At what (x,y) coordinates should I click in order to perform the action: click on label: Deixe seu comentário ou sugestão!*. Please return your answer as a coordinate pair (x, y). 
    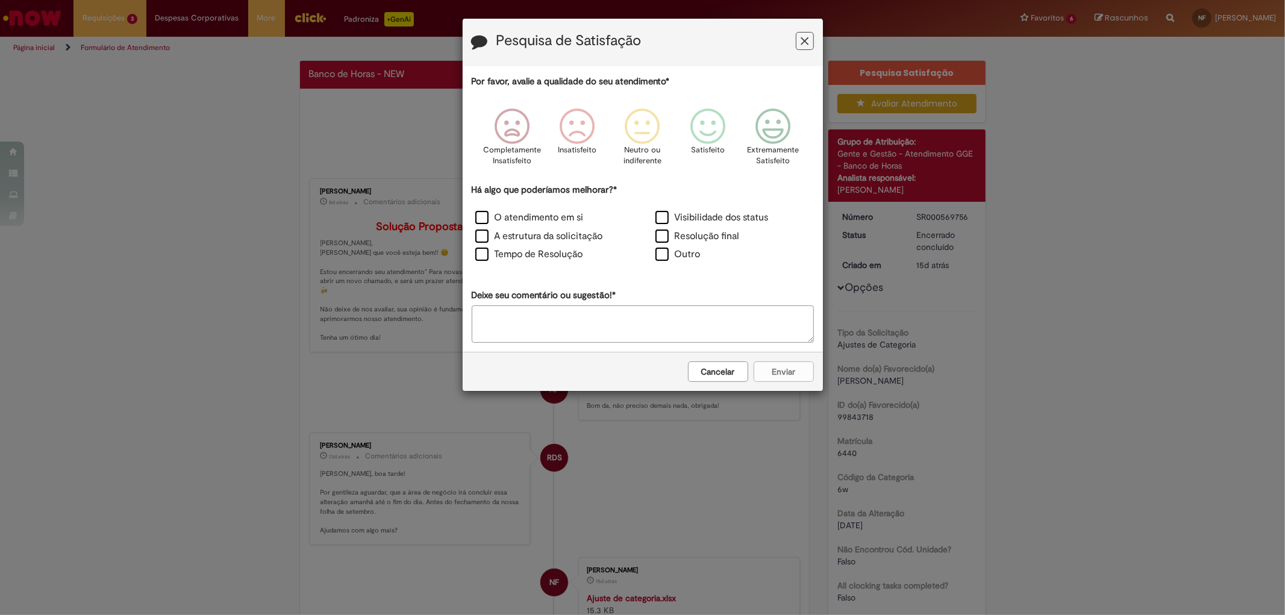
    Looking at the image, I should click on (544, 295).